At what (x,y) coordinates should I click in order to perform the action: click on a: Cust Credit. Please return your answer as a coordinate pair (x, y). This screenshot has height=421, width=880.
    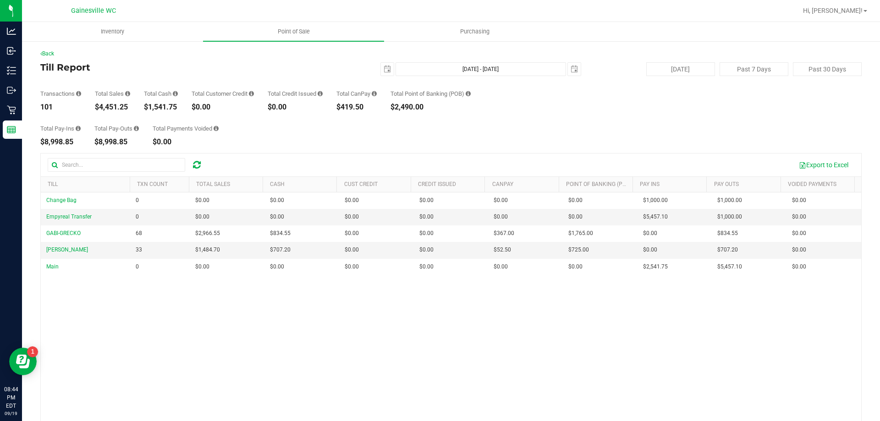
    Looking at the image, I should click on (361, 184).